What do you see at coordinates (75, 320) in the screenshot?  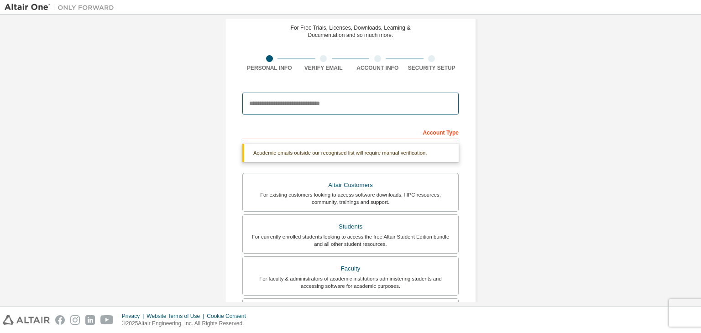 I see `img: instagram.svg` at bounding box center [75, 320].